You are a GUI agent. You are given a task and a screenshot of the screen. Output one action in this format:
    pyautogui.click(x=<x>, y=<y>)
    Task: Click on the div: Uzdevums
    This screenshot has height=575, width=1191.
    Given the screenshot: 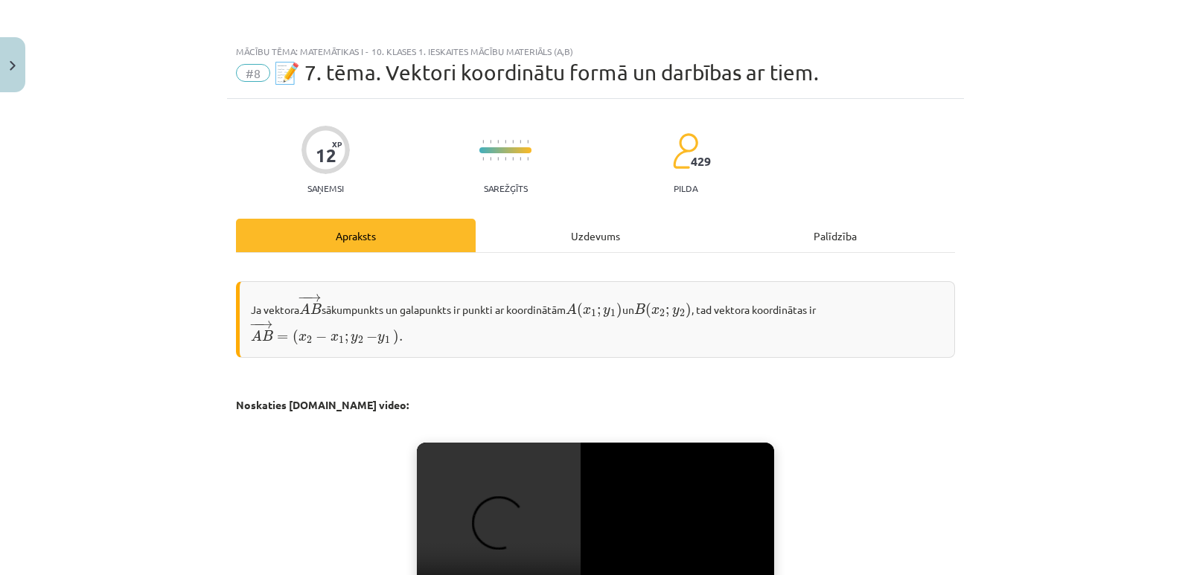 What is the action you would take?
    pyautogui.click(x=595, y=235)
    